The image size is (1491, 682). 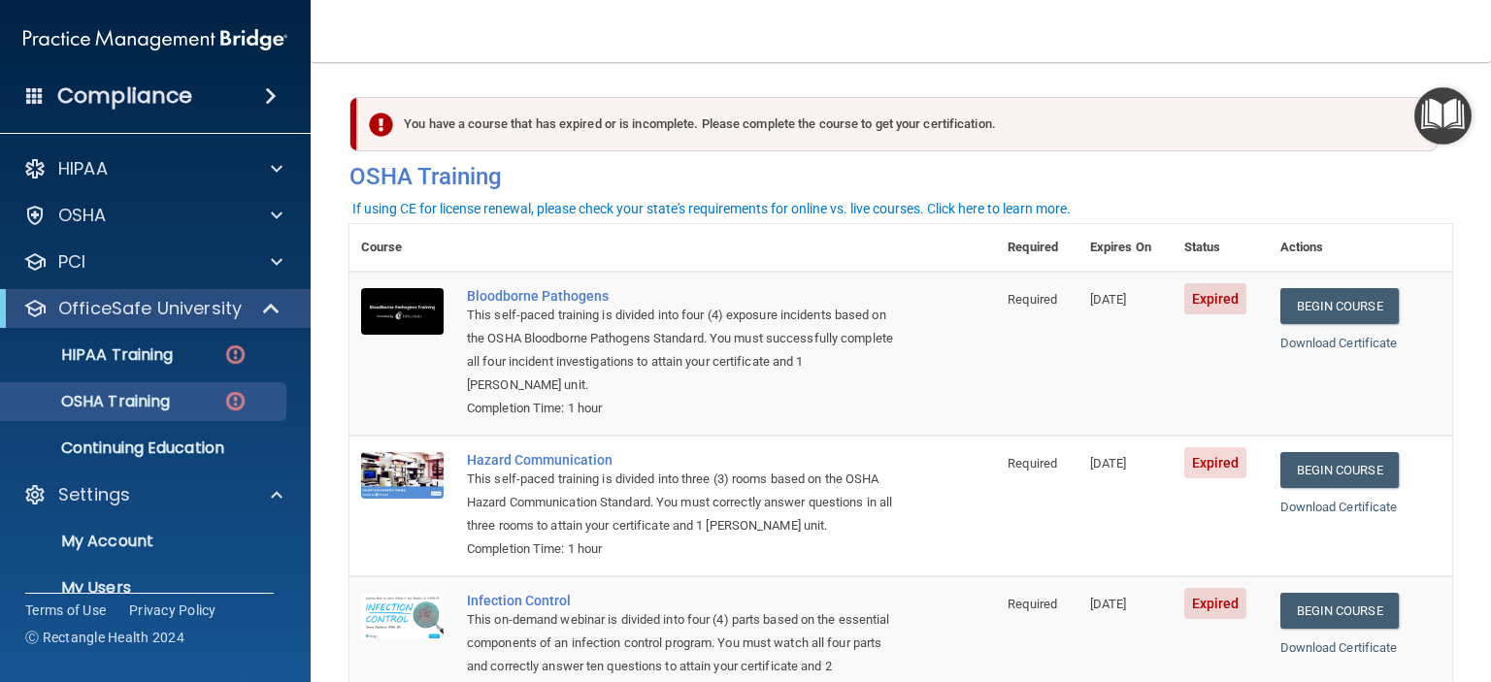 I want to click on th: Required, so click(x=1036, y=247).